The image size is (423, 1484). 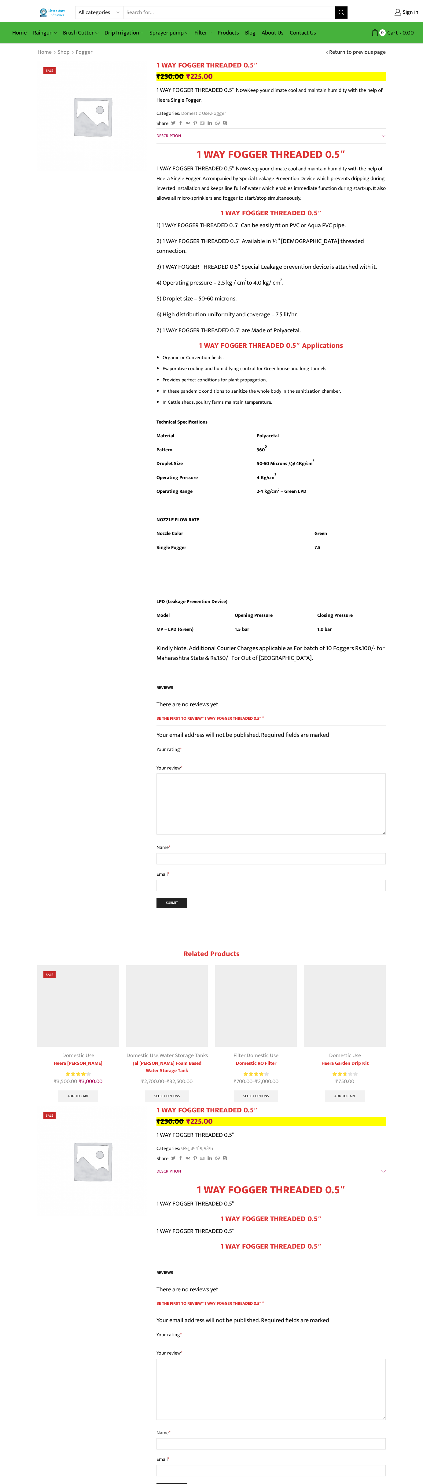 What do you see at coordinates (339, 1074) in the screenshot?
I see `span: Rated out of 5` at bounding box center [339, 1074].